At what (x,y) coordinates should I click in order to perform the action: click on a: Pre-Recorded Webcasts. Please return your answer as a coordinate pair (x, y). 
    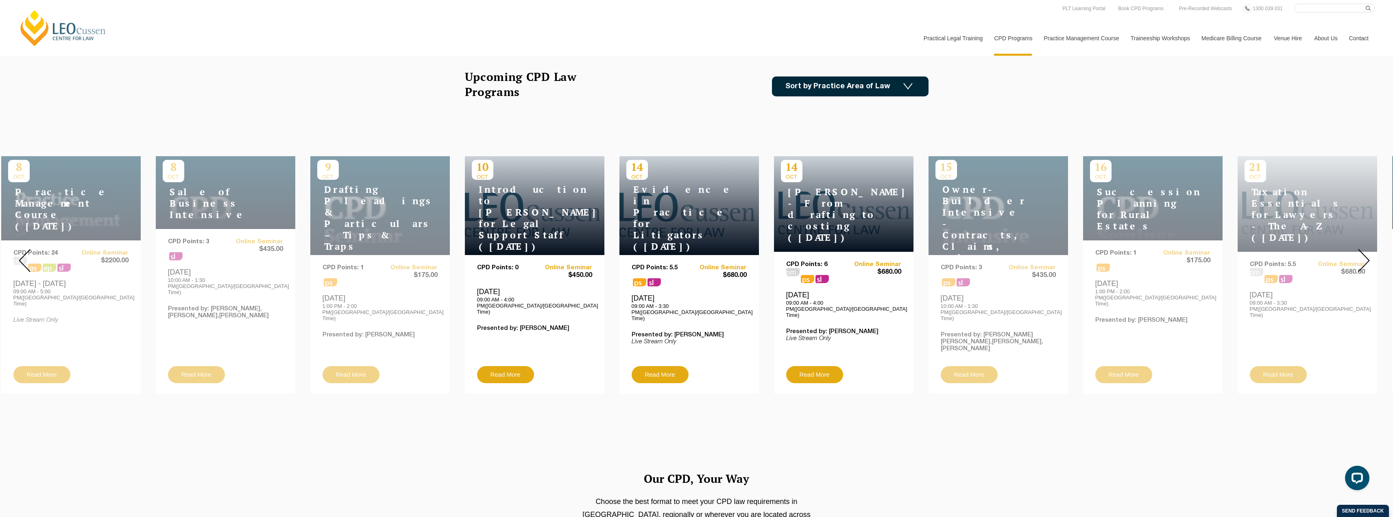
    Looking at the image, I should click on (1206, 9).